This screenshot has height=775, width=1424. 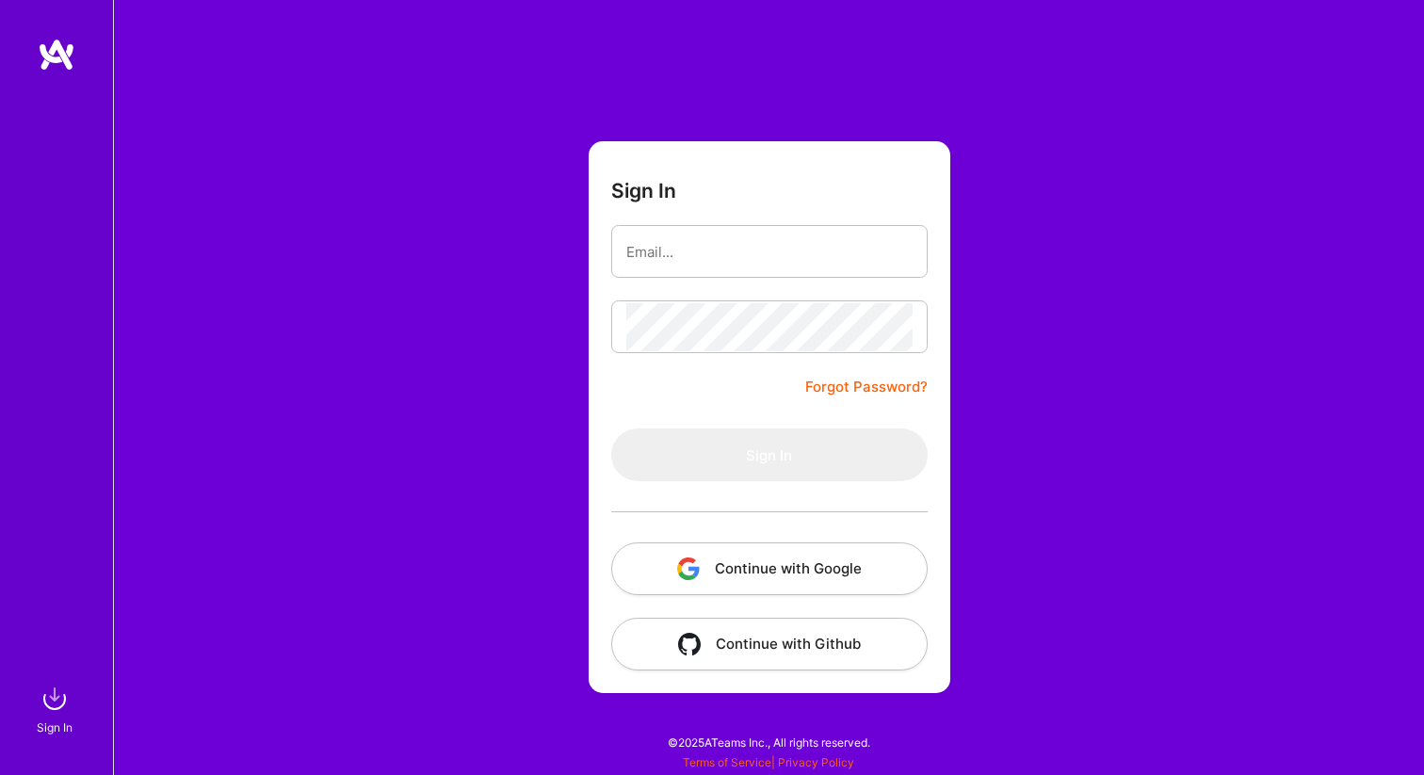 What do you see at coordinates (815, 762) in the screenshot?
I see `a: Privacy Policy` at bounding box center [815, 762].